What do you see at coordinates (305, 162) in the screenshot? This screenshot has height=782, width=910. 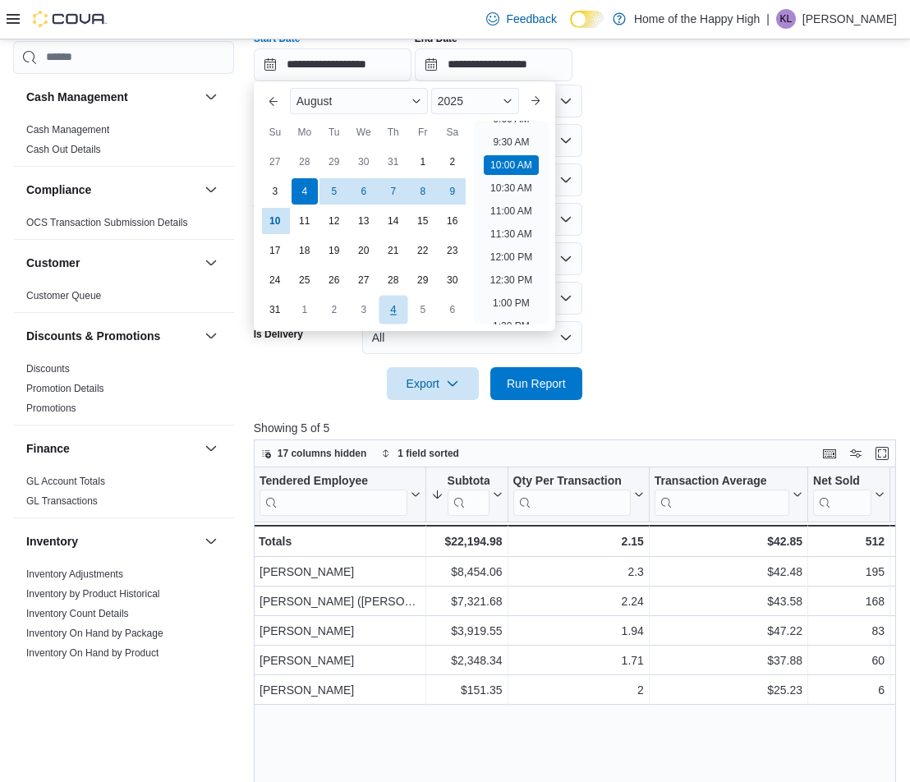 I see `div: day-28` at bounding box center [305, 162].